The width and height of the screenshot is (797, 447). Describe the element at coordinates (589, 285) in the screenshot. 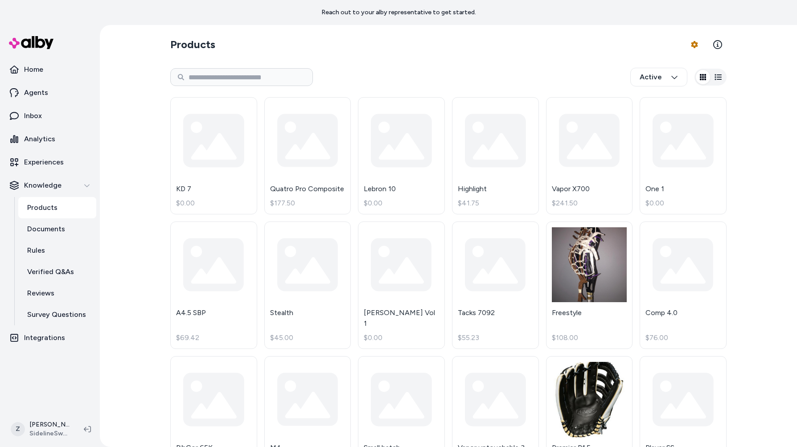

I see `a: FreestyleFreestyle$108.00` at that location.